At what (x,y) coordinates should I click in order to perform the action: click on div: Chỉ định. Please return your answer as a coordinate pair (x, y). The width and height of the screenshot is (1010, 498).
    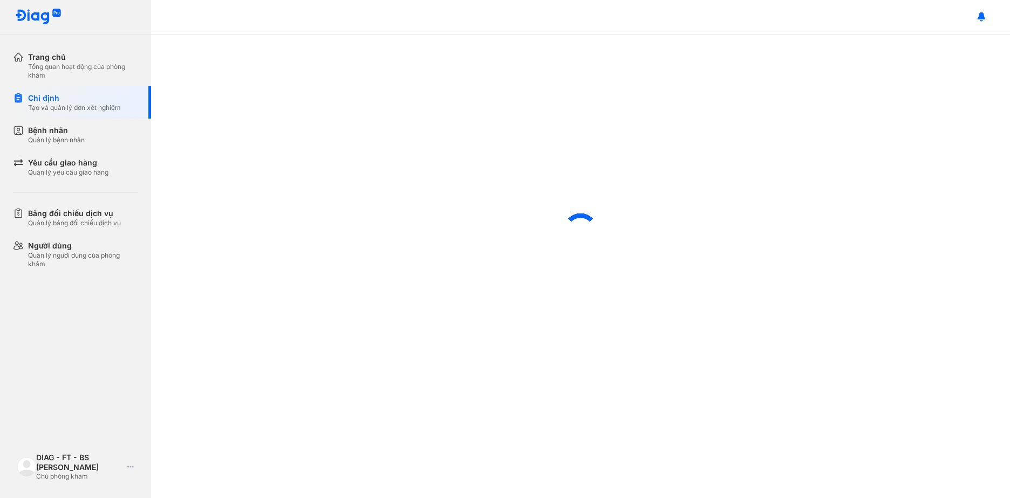
    Looking at the image, I should click on (74, 98).